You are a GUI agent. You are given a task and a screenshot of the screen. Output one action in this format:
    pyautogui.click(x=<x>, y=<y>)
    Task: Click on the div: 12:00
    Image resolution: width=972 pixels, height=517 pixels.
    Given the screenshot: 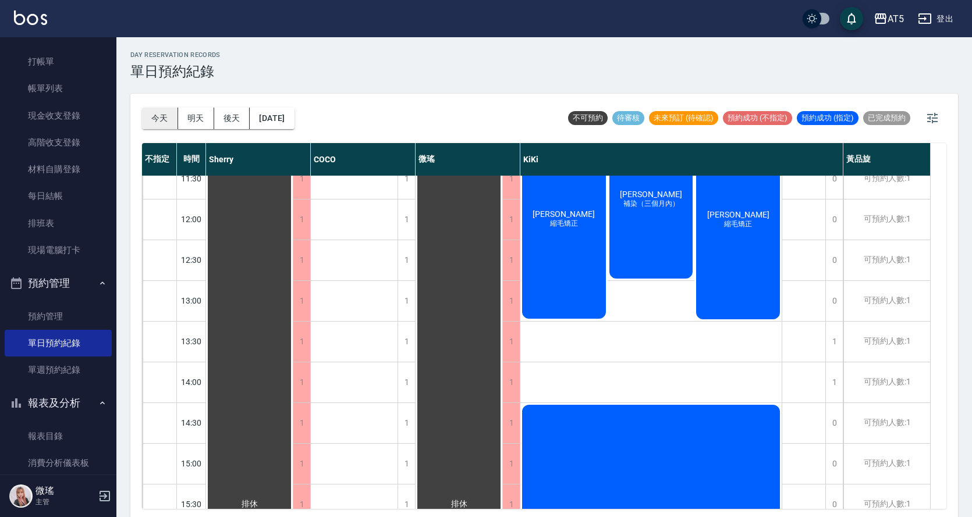 What is the action you would take?
    pyautogui.click(x=191, y=219)
    